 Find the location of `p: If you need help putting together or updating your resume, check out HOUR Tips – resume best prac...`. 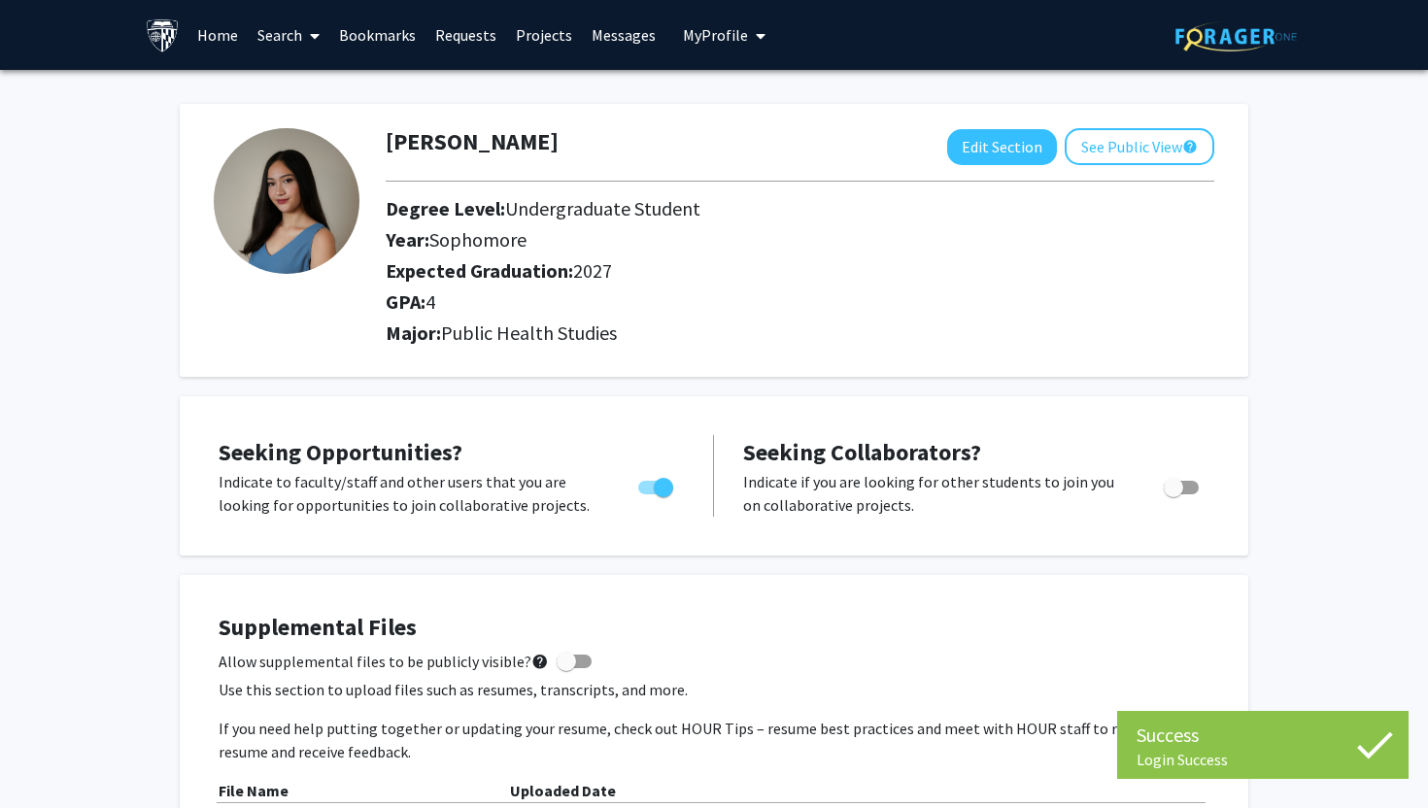

p: If you need help putting together or updating your resume, check out HOUR Tips – resume best prac... is located at coordinates (714, 740).